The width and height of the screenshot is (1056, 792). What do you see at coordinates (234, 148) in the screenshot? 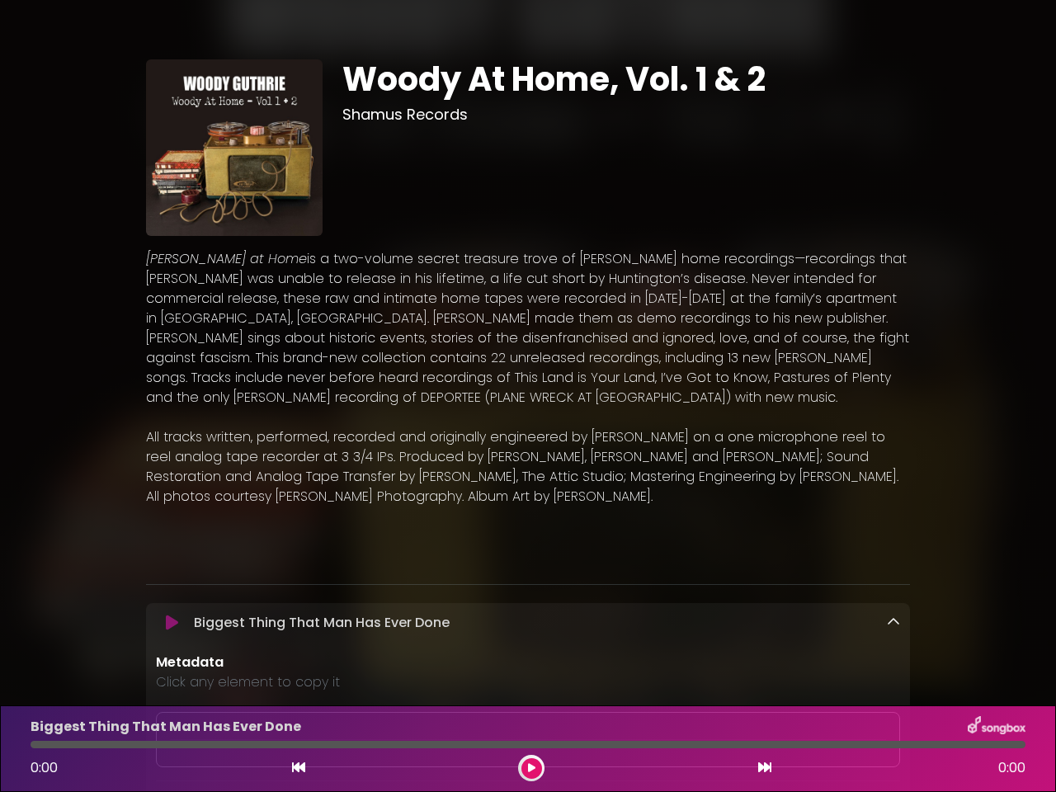
I see `img: pJM6D9TRy5QUNe6LeMgC` at bounding box center [234, 148].